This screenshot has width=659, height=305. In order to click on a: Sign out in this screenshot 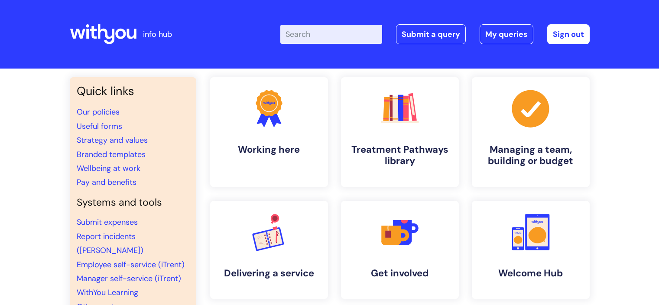, I will do `click(569, 34)`.